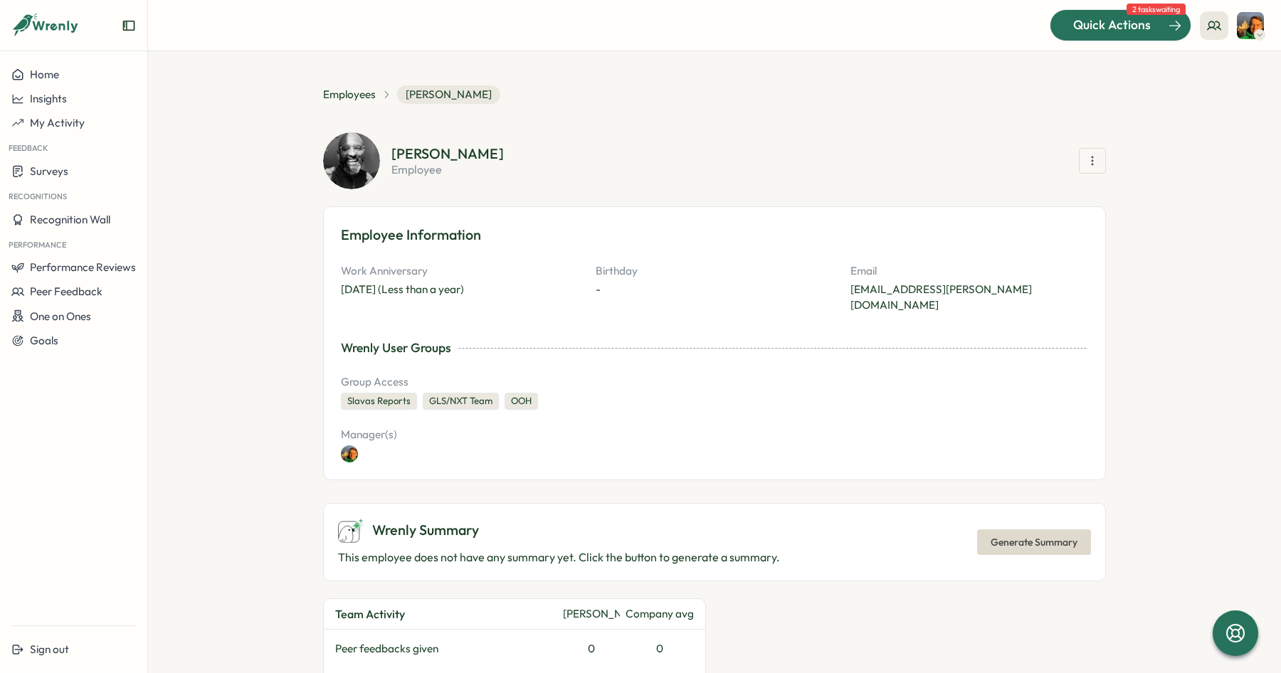 Image resolution: width=1281 pixels, height=673 pixels. I want to click on span: Wrenly Summary, so click(425, 530).